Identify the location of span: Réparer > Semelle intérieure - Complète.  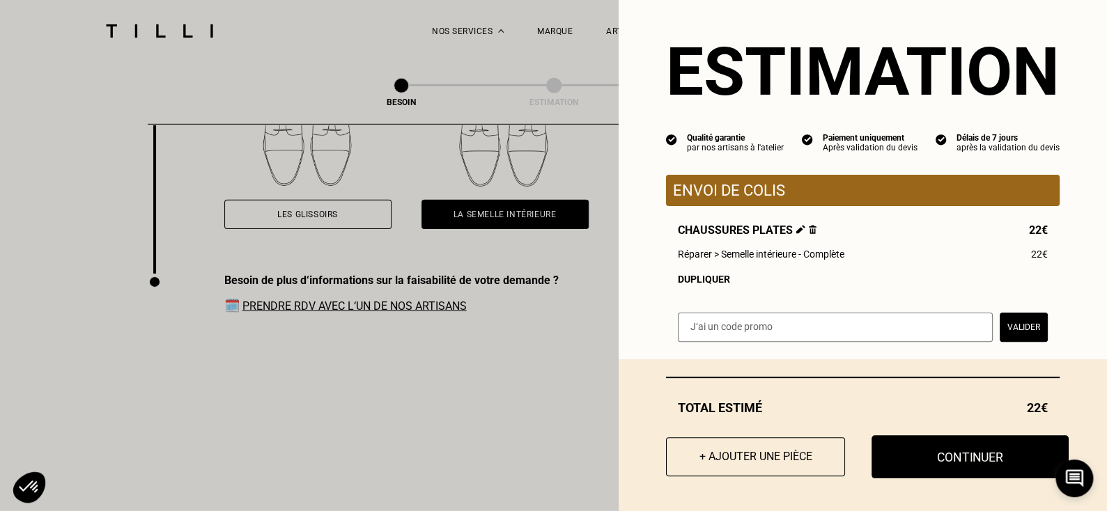
(761, 254).